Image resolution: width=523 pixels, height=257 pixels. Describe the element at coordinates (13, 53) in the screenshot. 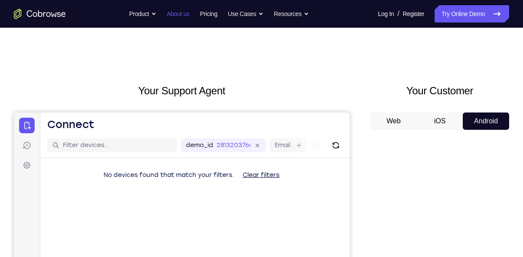

I see `a: Settings` at that location.